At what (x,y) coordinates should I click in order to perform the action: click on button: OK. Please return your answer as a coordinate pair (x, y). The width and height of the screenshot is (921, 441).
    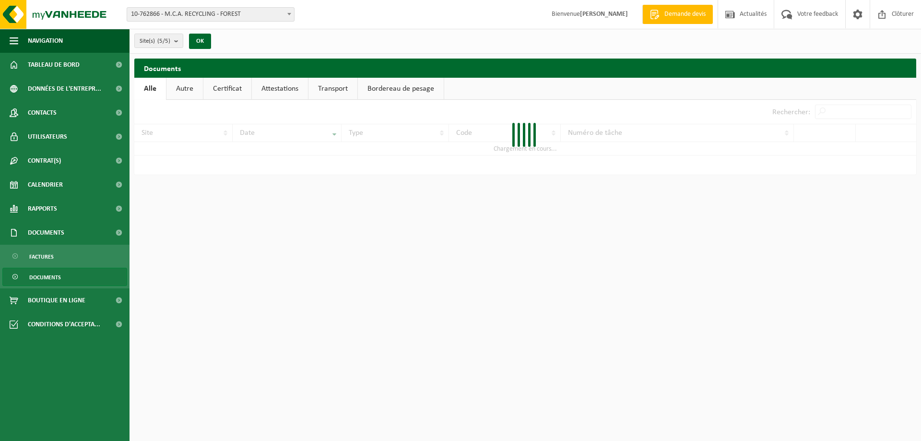
    Looking at the image, I should click on (200, 41).